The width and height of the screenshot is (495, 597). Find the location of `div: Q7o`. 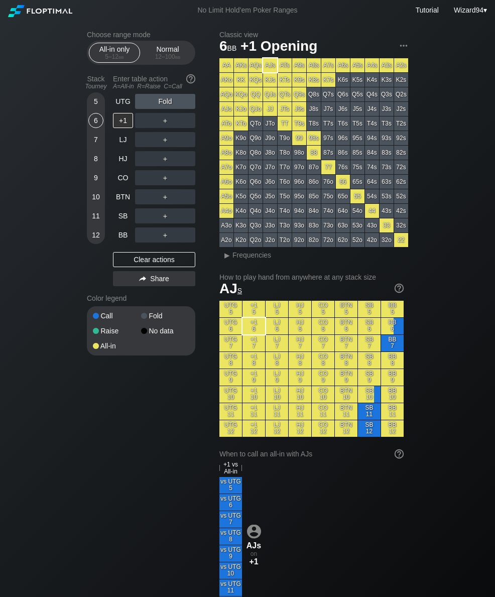

div: Q7o is located at coordinates (256, 167).